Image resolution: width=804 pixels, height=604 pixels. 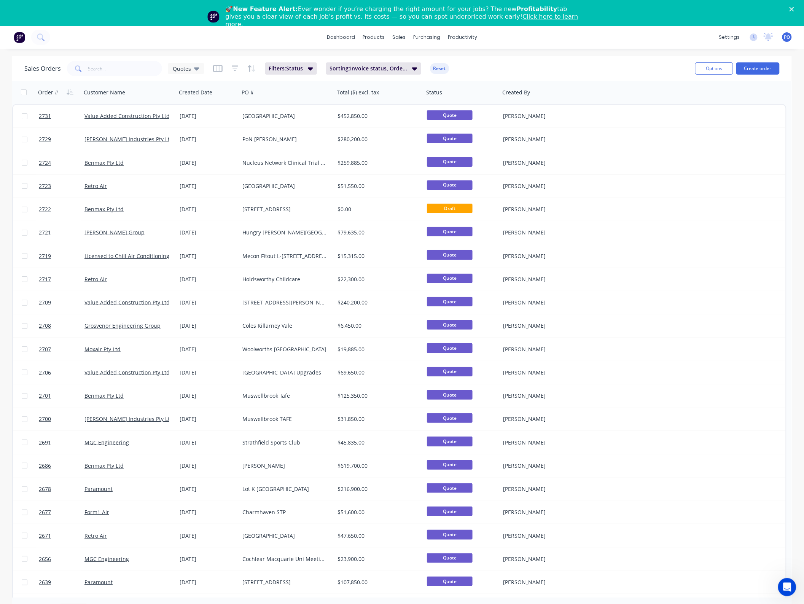 I want to click on a: Grosvenor Engineering Group, so click(x=123, y=325).